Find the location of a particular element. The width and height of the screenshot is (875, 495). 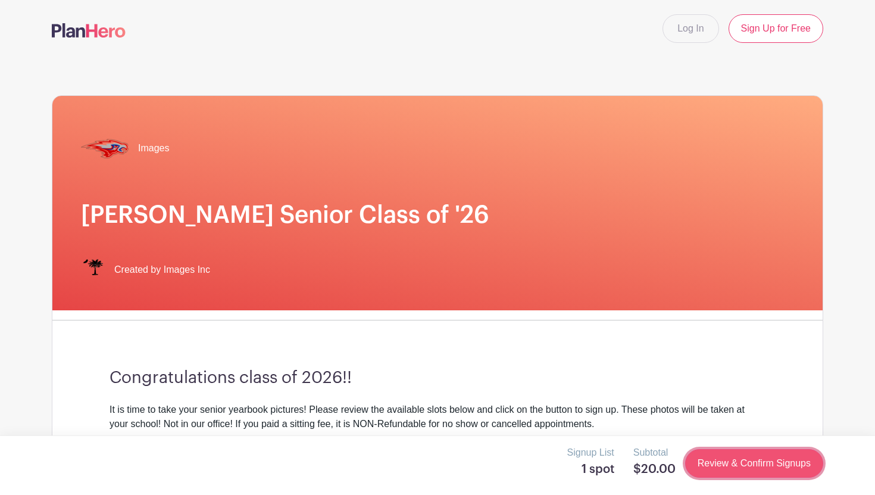

p: Signup List is located at coordinates (591, 453).